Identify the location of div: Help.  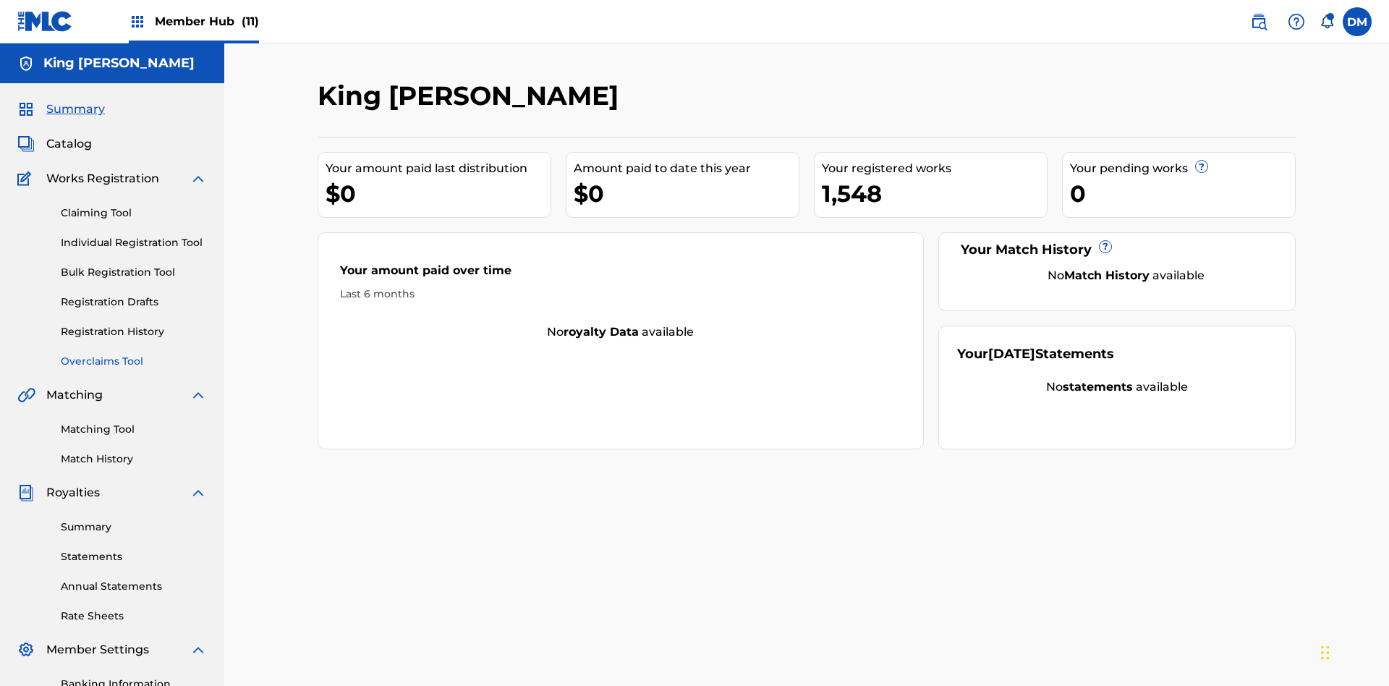
(1296, 22).